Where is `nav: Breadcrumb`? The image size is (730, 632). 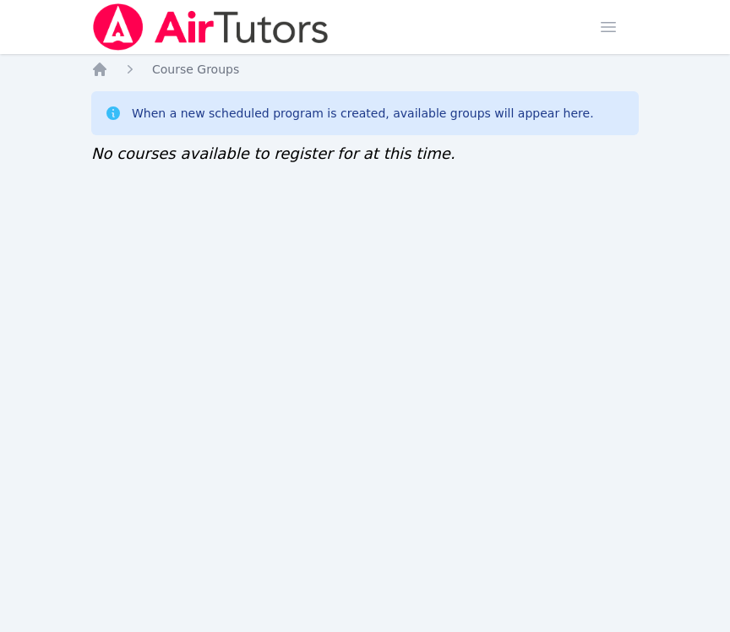
nav: Breadcrumb is located at coordinates (365, 69).